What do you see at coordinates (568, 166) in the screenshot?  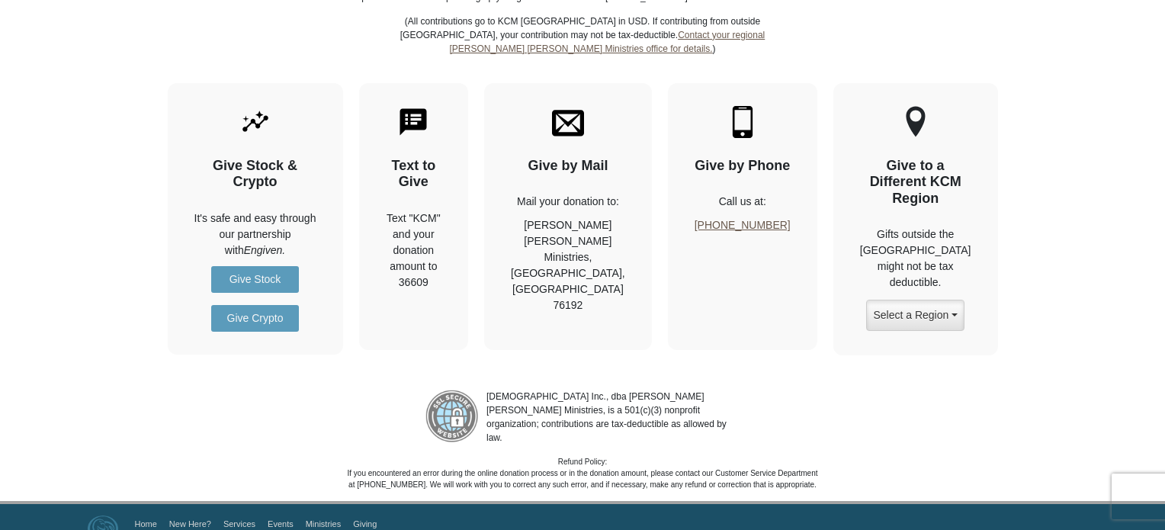 I see `h4: Give by Mail` at bounding box center [568, 166].